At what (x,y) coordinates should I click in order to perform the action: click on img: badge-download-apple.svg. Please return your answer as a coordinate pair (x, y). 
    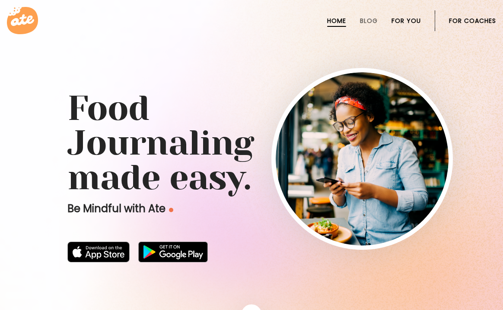
    Looking at the image, I should click on (99, 252).